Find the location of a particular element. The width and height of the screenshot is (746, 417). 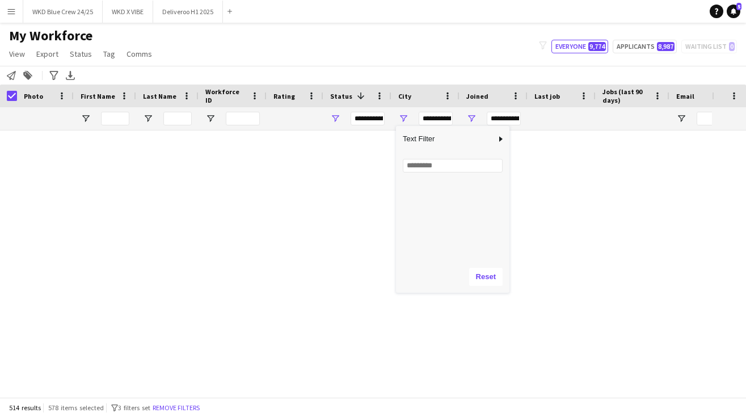

span: 3 filters set is located at coordinates (134, 407).